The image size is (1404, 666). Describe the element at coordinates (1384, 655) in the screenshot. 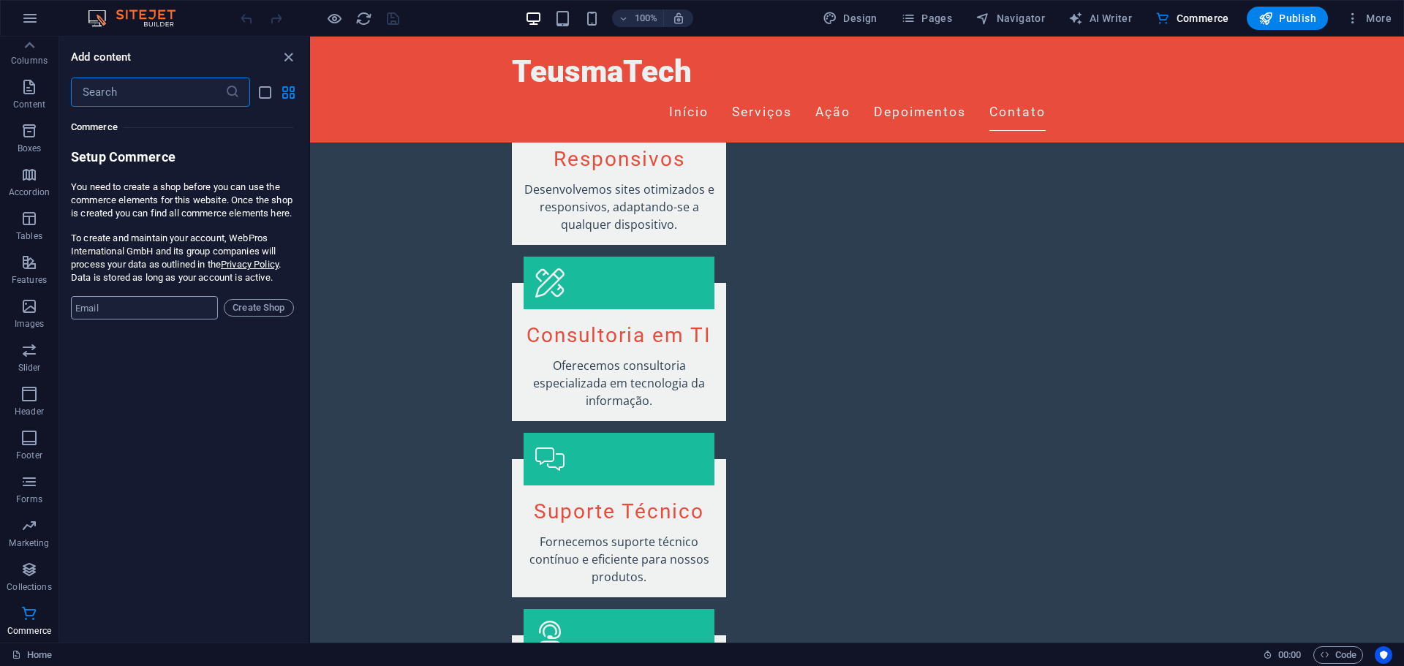

I see `button: Usercentrics` at that location.